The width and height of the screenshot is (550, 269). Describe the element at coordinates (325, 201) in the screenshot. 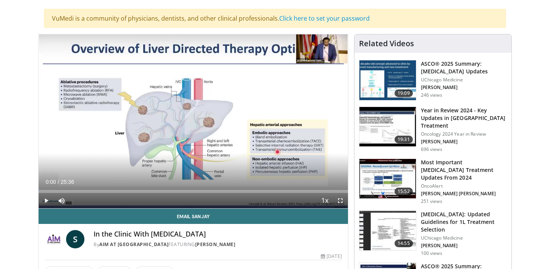

I see `button: Playback Rate` at that location.